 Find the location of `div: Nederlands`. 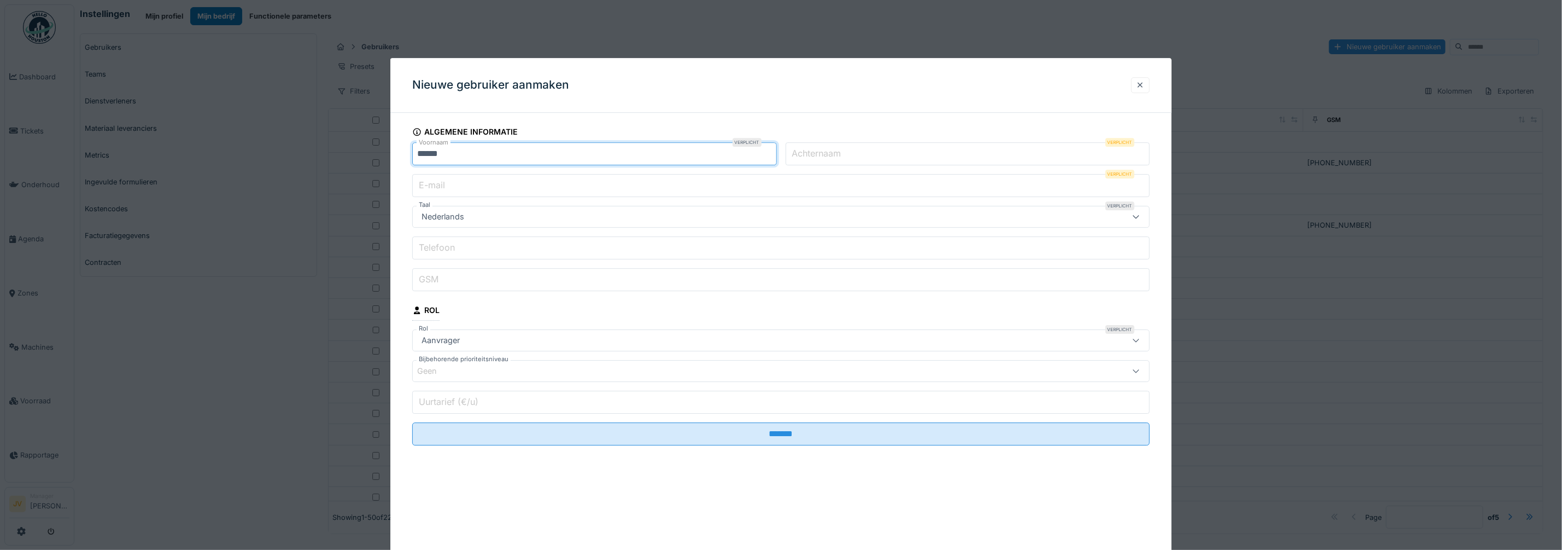

div: Nederlands is located at coordinates (443, 217).